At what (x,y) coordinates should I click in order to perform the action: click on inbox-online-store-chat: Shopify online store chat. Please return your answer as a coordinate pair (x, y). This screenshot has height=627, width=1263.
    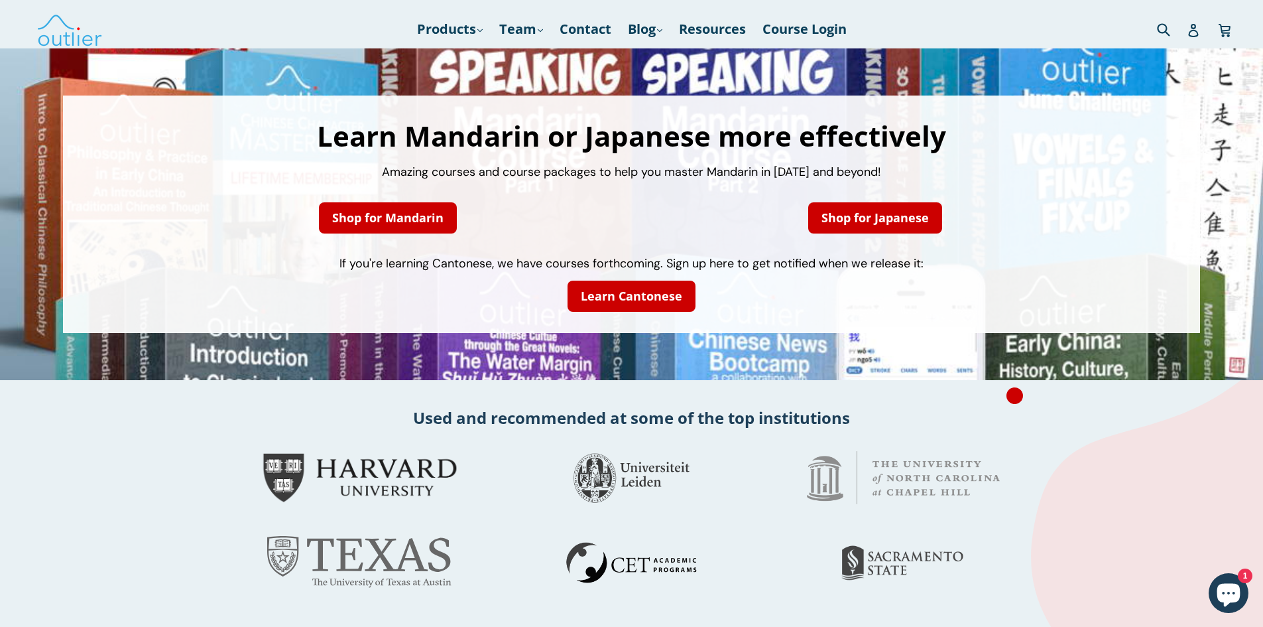
    Looking at the image, I should click on (1229, 594).